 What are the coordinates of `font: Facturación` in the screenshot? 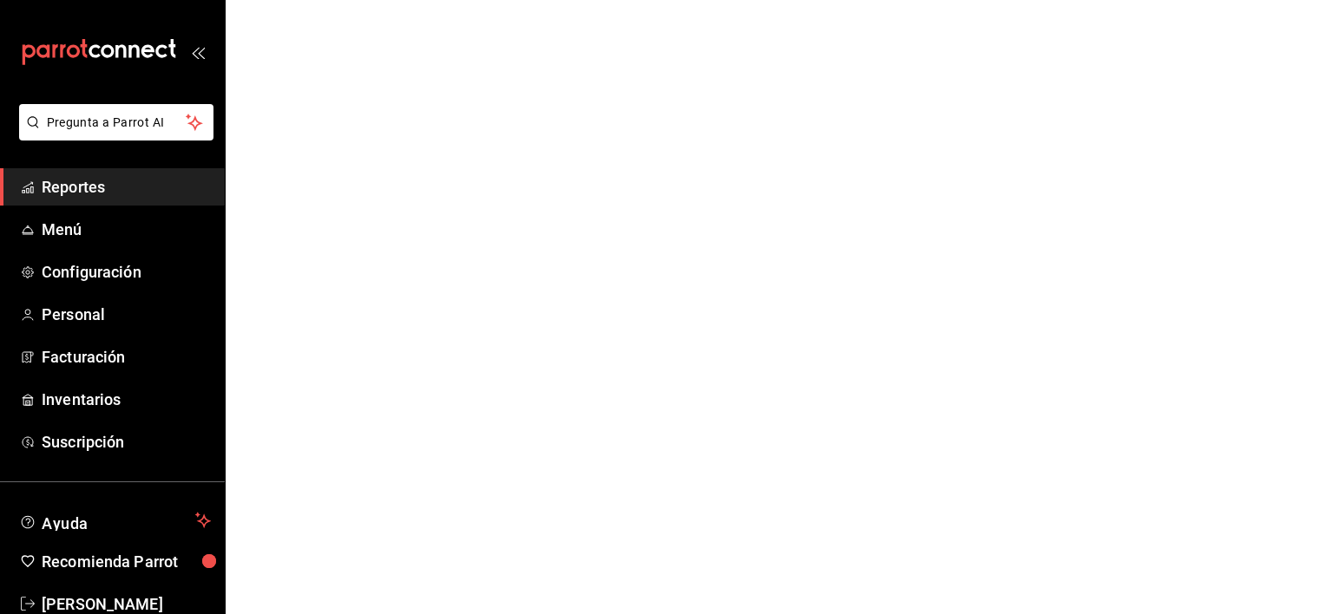 It's located at (83, 357).